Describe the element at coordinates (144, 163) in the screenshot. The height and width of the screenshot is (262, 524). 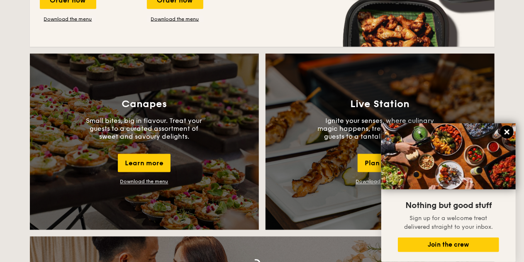
I see `div: Learn more` at that location.